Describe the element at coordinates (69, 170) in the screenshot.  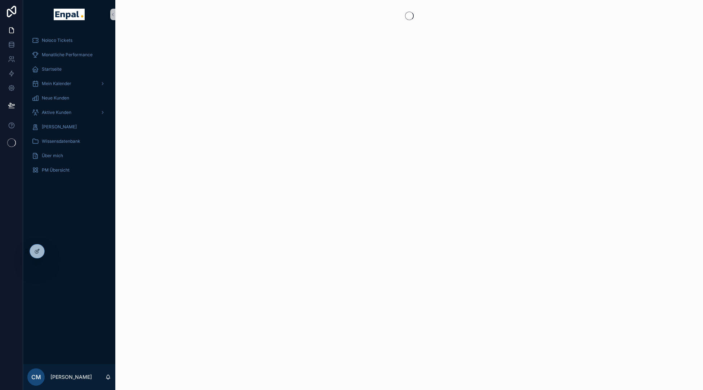
I see `a: PM Übersicht` at that location.